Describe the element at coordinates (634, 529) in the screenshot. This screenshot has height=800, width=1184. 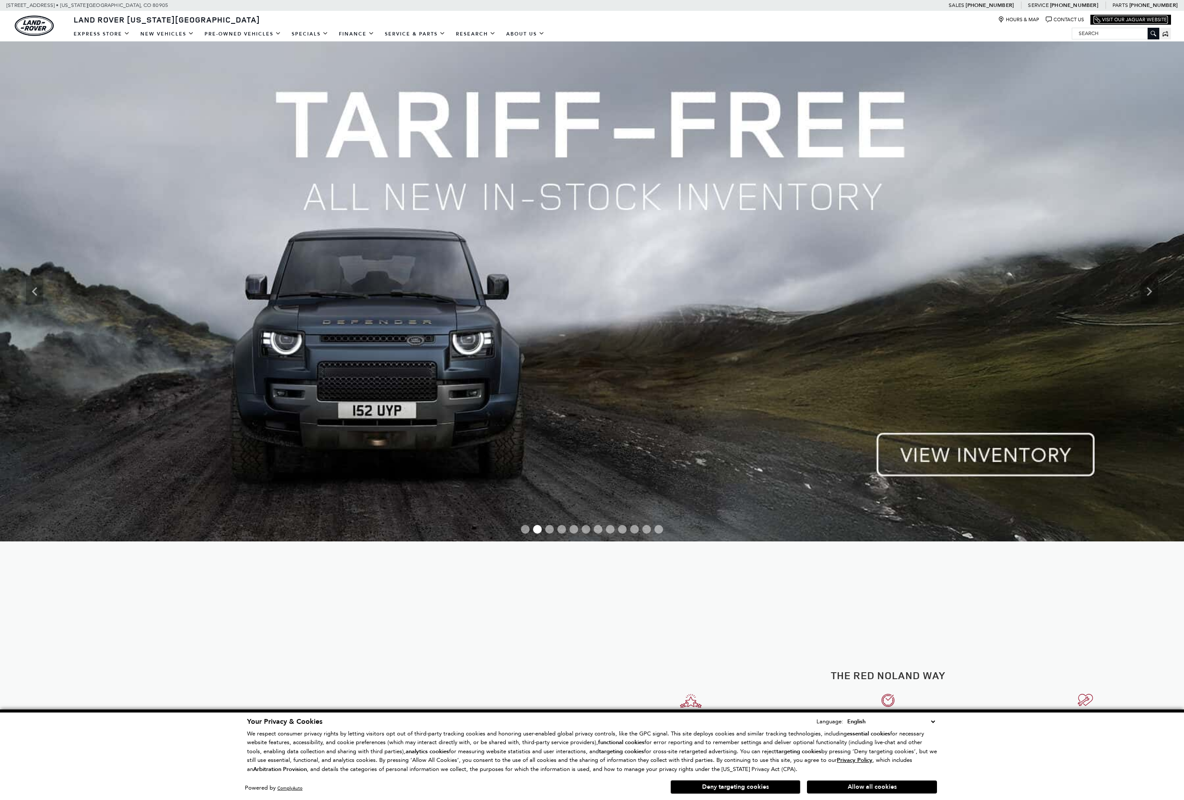
I see `span: Go to slide 10` at that location.